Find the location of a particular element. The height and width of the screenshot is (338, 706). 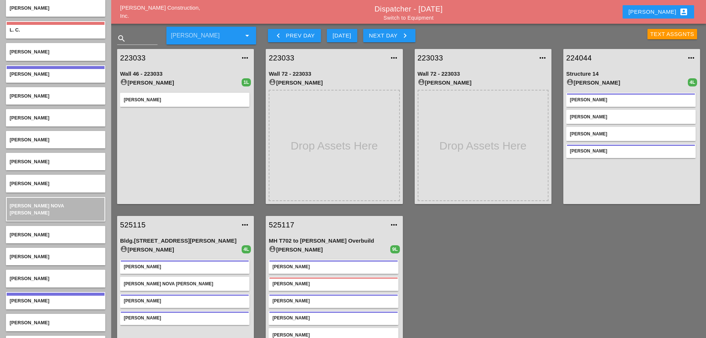

div: 9L is located at coordinates (395, 249).